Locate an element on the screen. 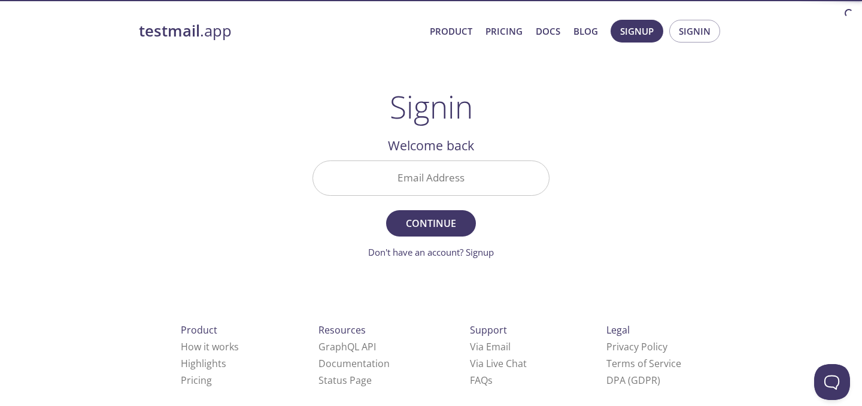  span: s is located at coordinates (490, 380).